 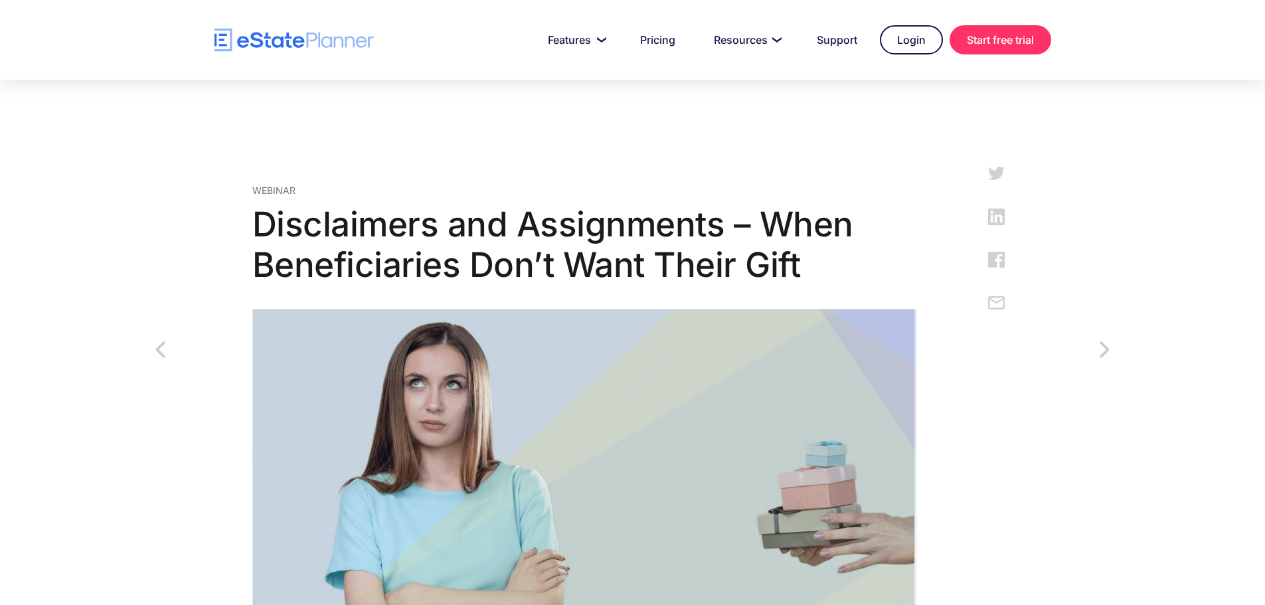 I want to click on a: Resources, so click(x=746, y=40).